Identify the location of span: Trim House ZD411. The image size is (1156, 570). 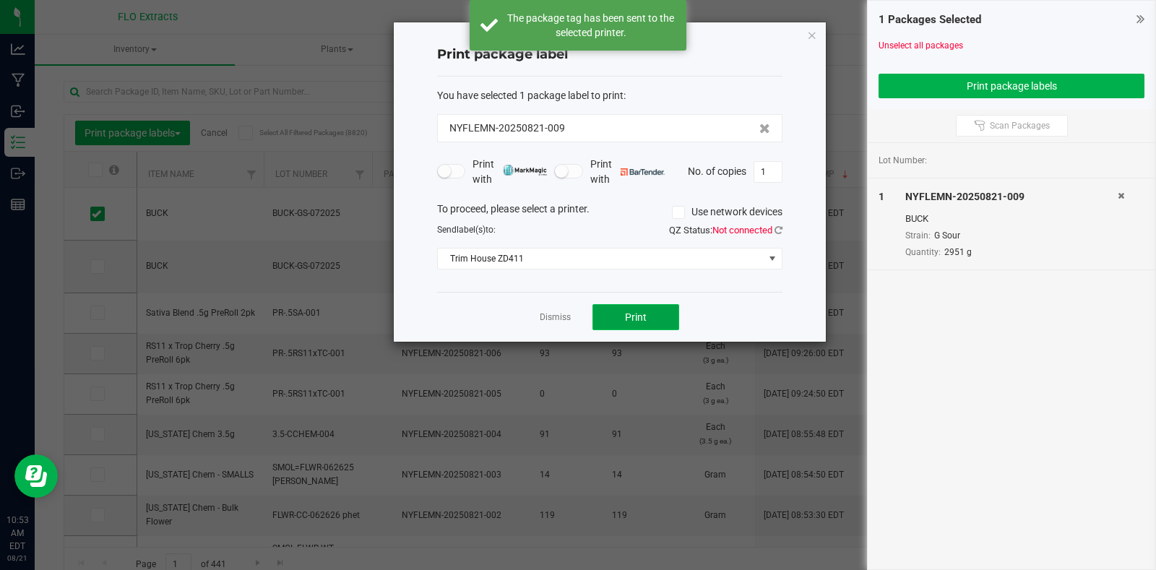
(601, 259).